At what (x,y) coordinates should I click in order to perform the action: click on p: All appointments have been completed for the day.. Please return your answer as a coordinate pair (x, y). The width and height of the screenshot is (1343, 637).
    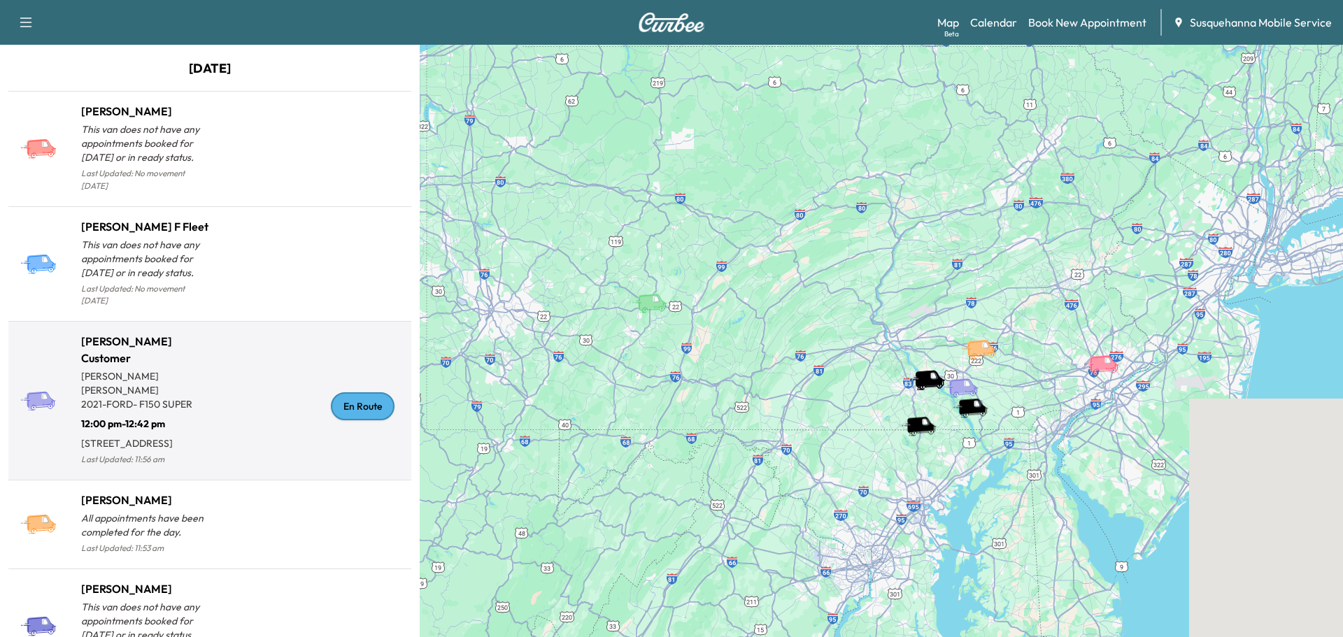
    Looking at the image, I should click on (146, 525).